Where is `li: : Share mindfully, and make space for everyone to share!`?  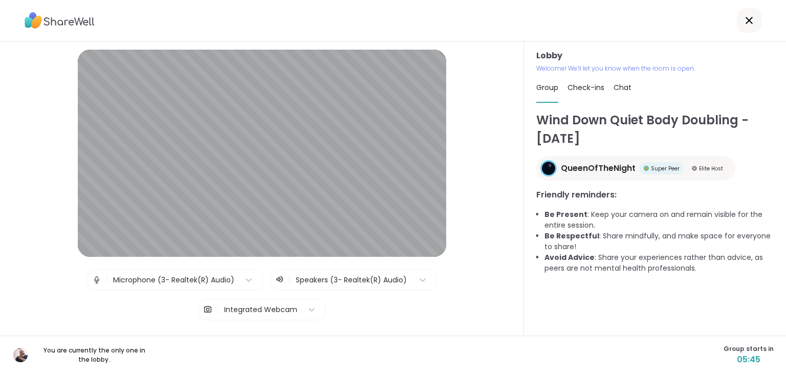
li: : Share mindfully, and make space for everyone to share! is located at coordinates (659, 241).